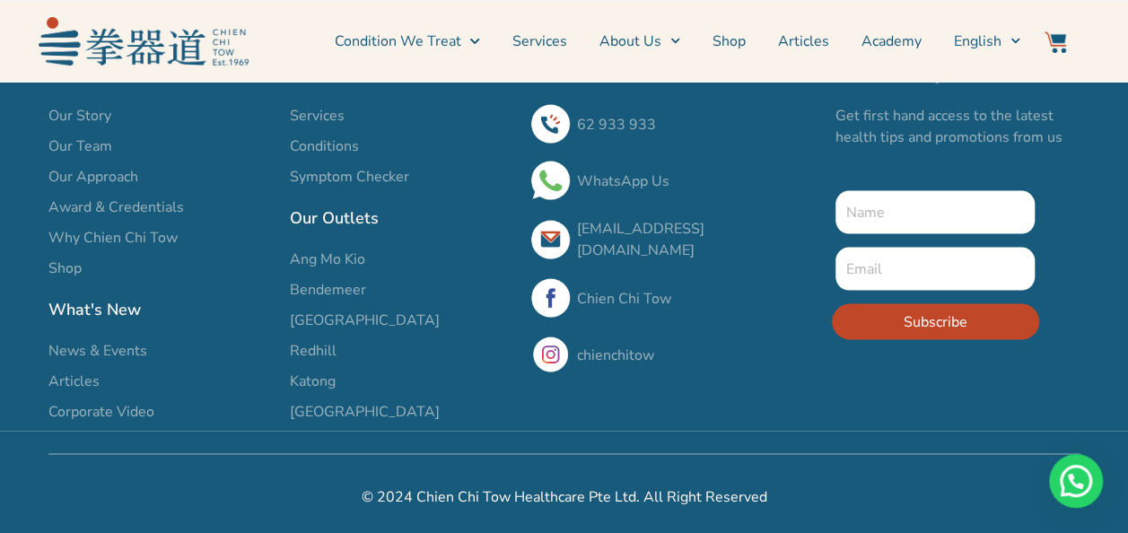 This screenshot has height=533, width=1128. I want to click on span: Bendemeer, so click(327, 289).